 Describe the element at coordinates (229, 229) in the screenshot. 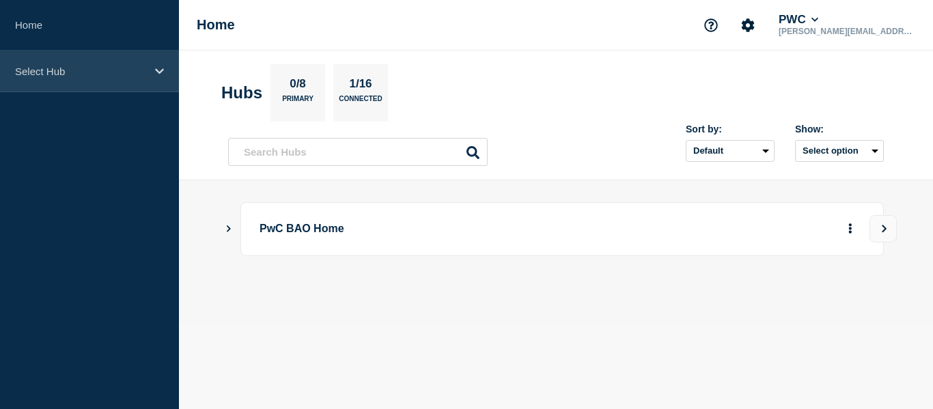

I see `button: Show Connected Hubs` at that location.